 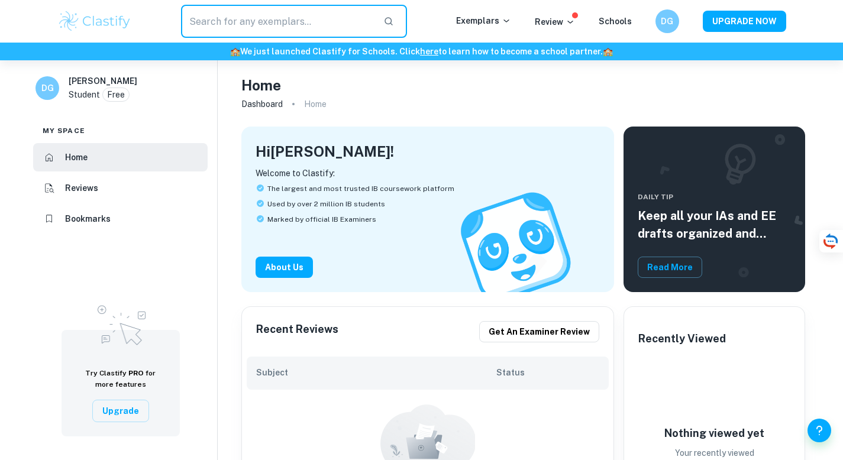 I want to click on h5: Keep all your IAs and EE drafts organized and dated, so click(x=714, y=225).